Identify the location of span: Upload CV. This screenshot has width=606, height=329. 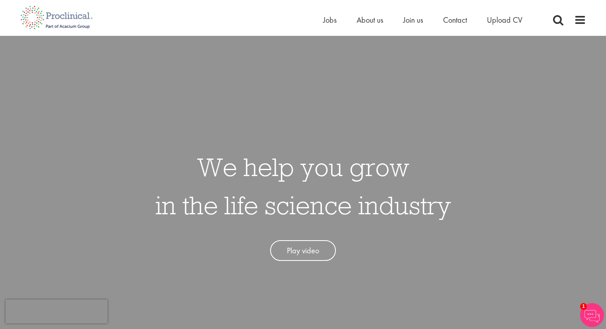
(505, 20).